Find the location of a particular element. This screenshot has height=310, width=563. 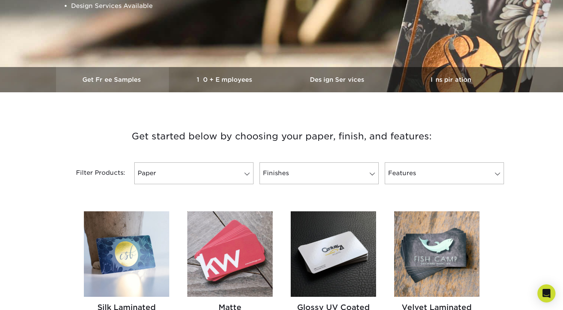

h3: Design Services is located at coordinates (338, 79).